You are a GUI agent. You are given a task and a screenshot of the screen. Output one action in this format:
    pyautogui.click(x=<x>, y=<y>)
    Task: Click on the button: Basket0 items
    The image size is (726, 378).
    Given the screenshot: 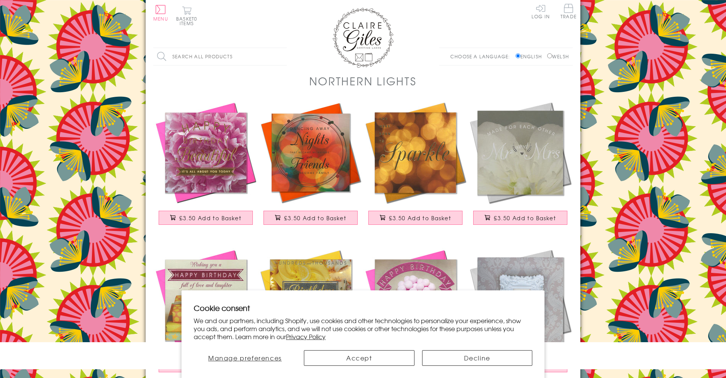 What is the action you would take?
    pyautogui.click(x=187, y=16)
    